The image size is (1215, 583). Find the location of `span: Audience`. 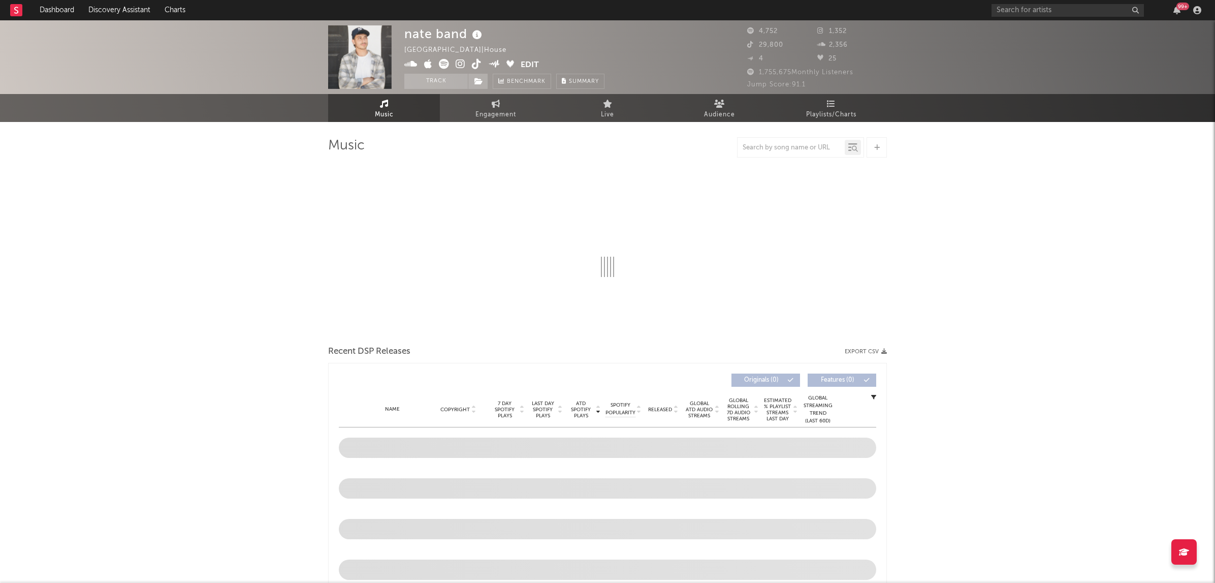

span: Audience is located at coordinates (719, 115).